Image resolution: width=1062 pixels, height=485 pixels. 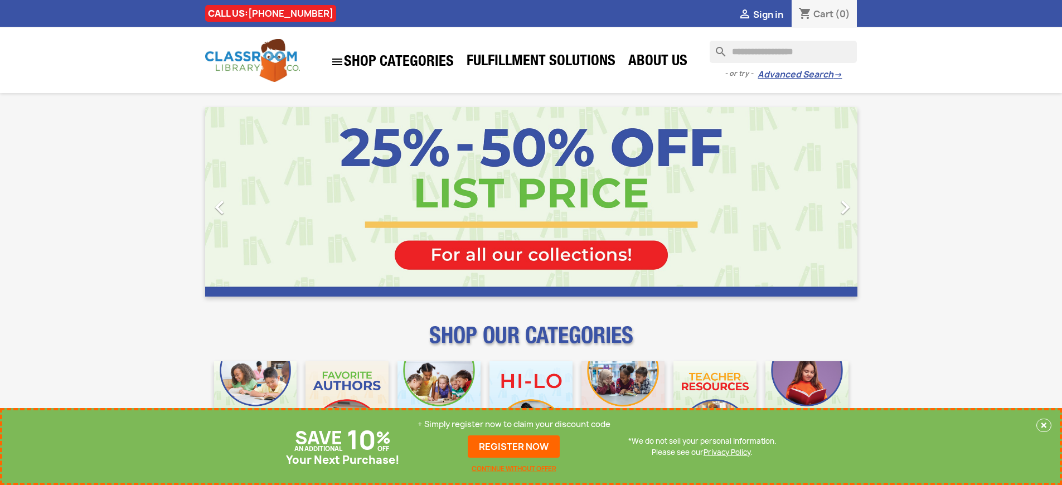 I want to click on div: CALL US:, so click(x=270, y=13).